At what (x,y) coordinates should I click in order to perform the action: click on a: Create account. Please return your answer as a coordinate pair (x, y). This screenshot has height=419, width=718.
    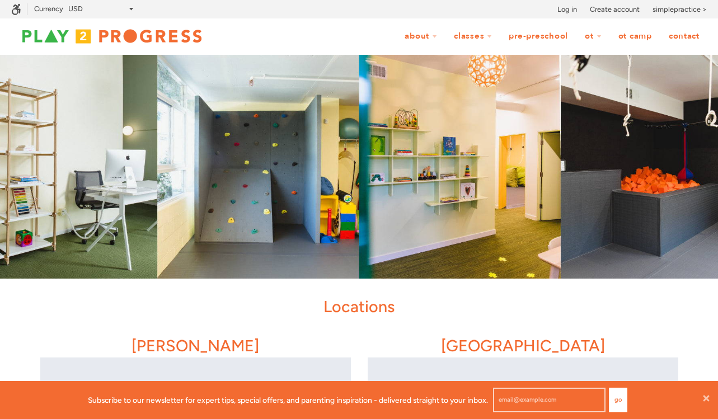
    Looking at the image, I should click on (615, 10).